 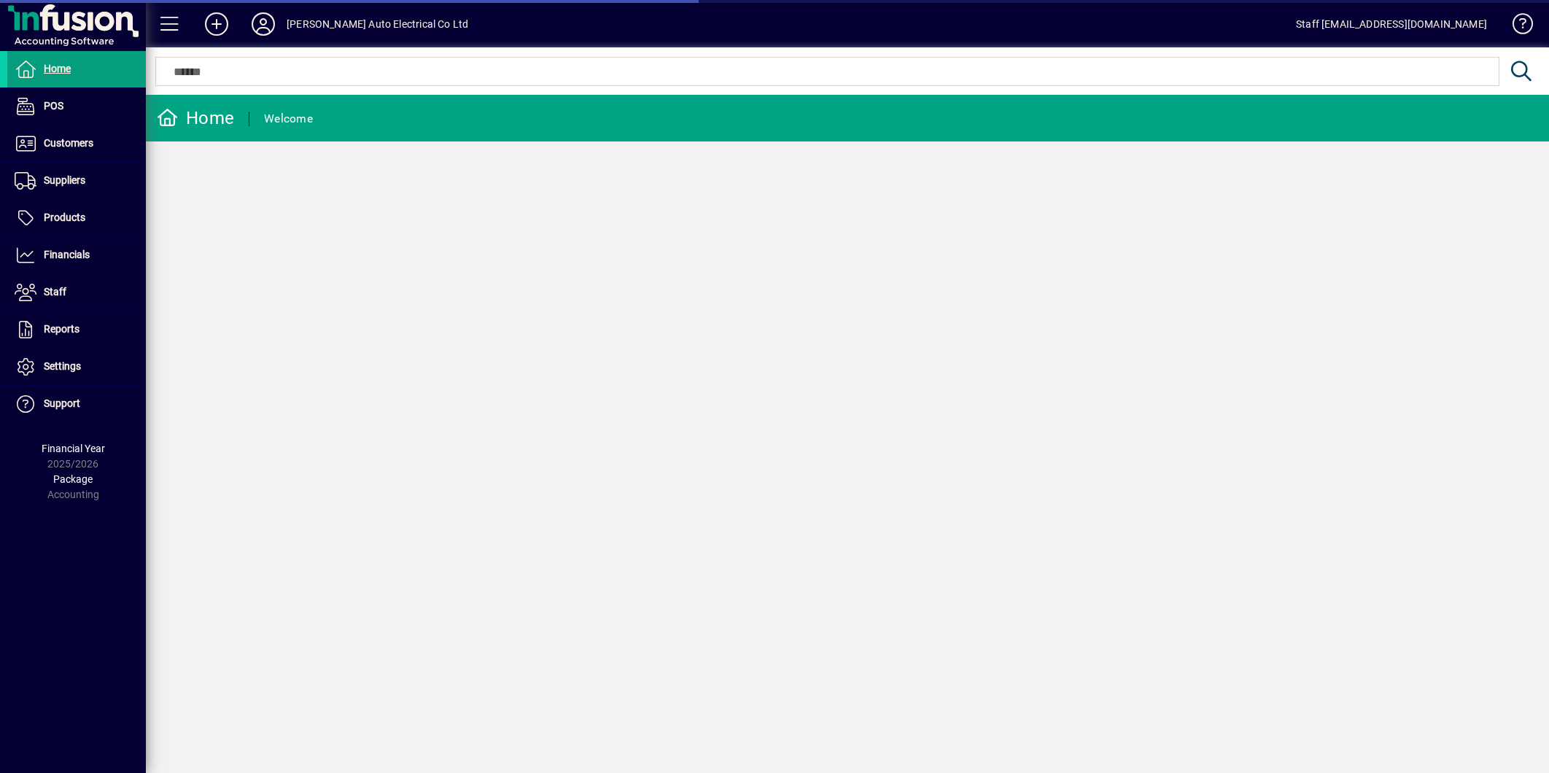 I want to click on span: Customers, so click(x=69, y=143).